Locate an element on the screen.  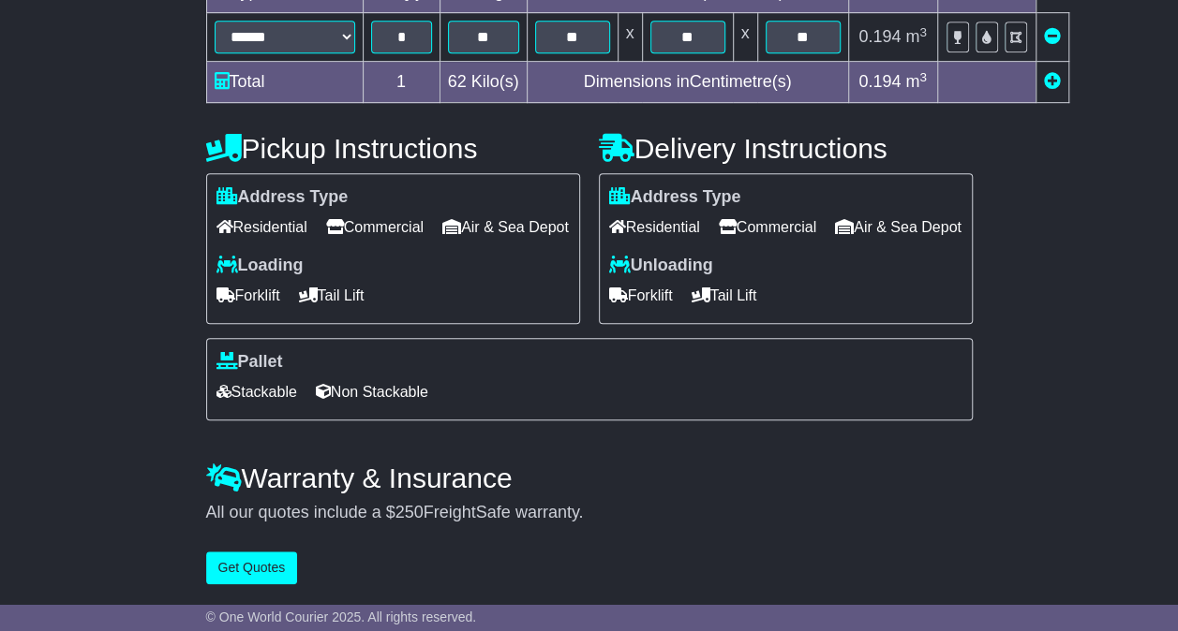
button: Get Quotes is located at coordinates (252, 568).